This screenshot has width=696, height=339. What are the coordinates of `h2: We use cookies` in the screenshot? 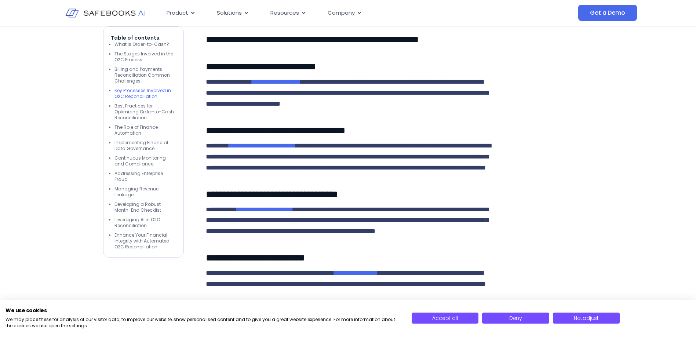 It's located at (203, 310).